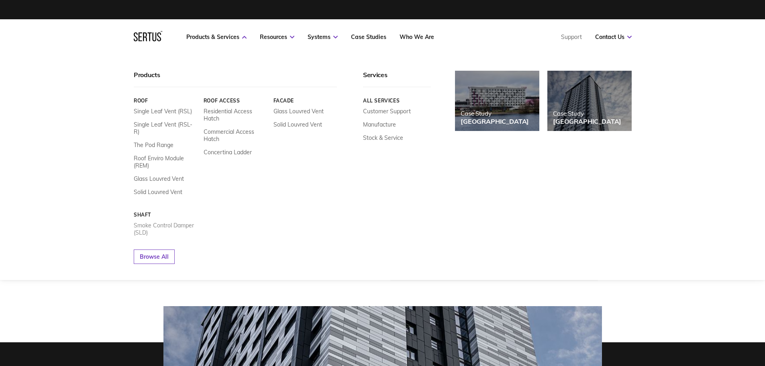 This screenshot has width=765, height=366. What do you see at coordinates (277, 37) in the screenshot?
I see `a: Resources` at bounding box center [277, 37].